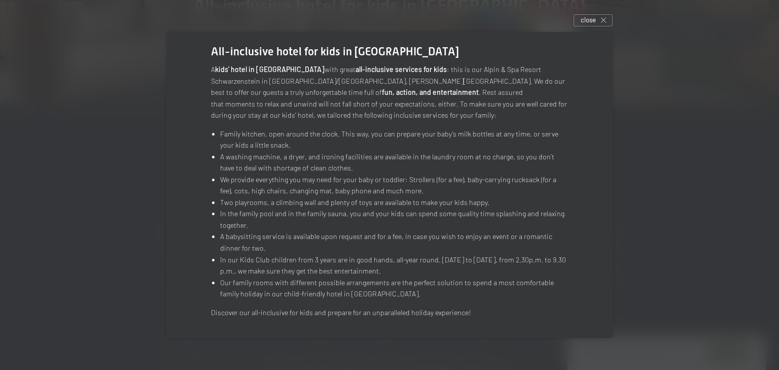 The height and width of the screenshot is (370, 779). Describe the element at coordinates (430, 92) in the screenshot. I see `strong: fun, action, and entertainment` at that location.